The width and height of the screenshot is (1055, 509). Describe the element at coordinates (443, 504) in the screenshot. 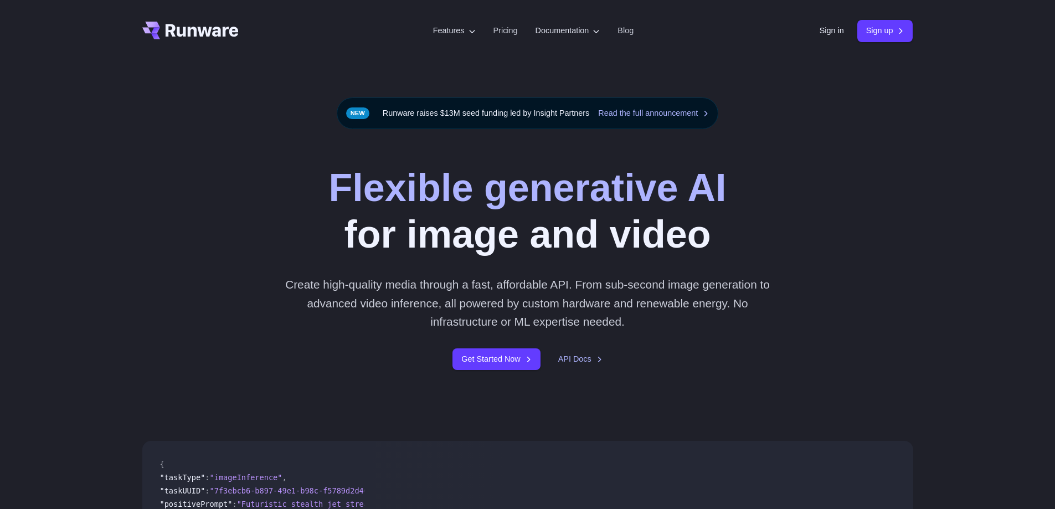

I see `span: "Futuristic stealth jet streaking through a neon-lit cityscape with glowing purple exhaust"` at that location.